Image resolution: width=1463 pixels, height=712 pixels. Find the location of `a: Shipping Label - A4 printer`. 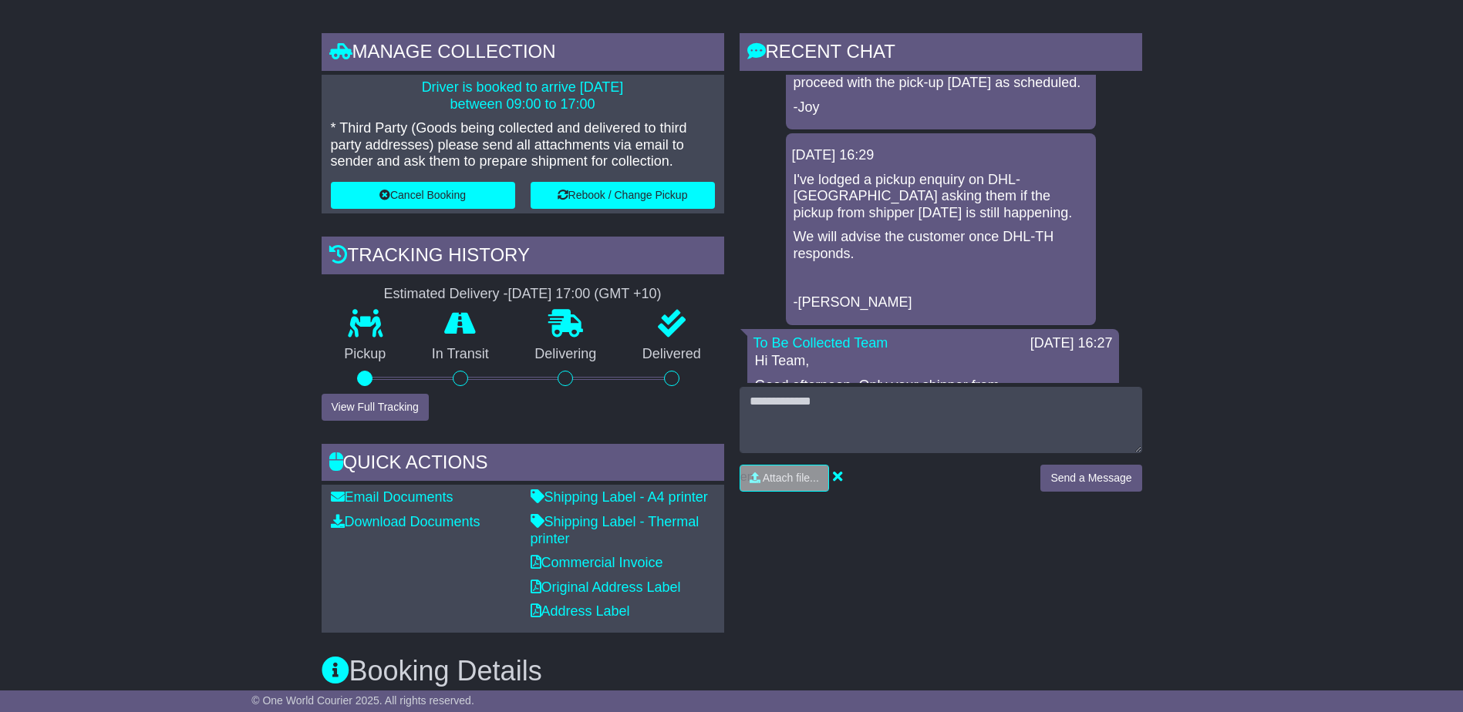

a: Shipping Label - A4 printer is located at coordinates (619, 497).